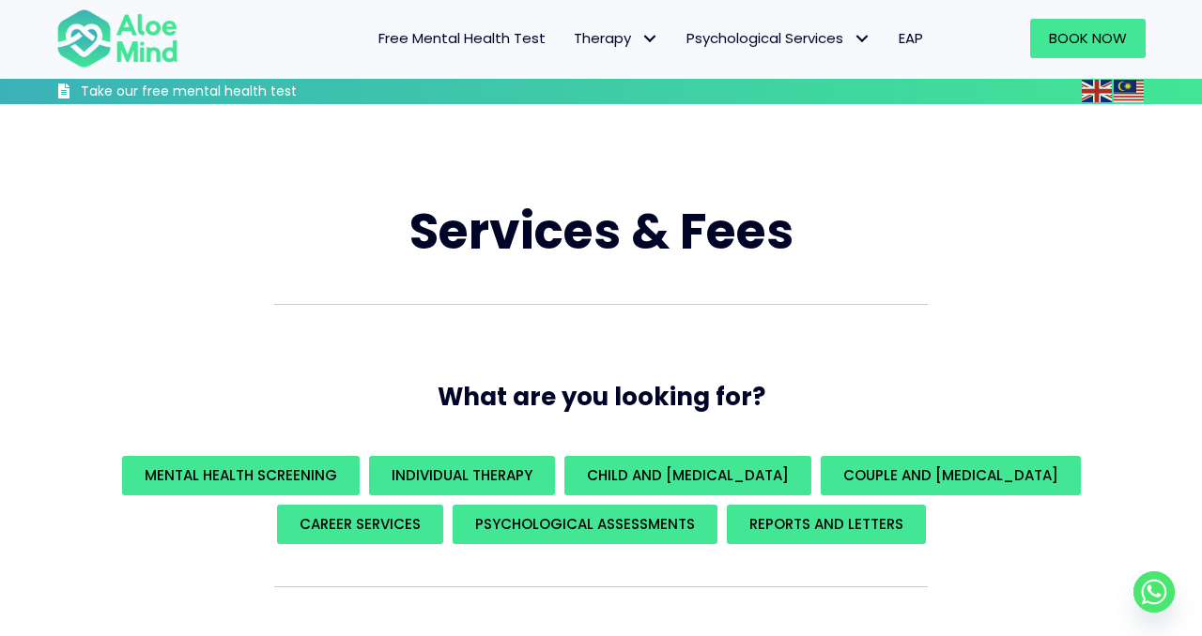  Describe the element at coordinates (462, 475) in the screenshot. I see `span: Individual Therapy` at that location.